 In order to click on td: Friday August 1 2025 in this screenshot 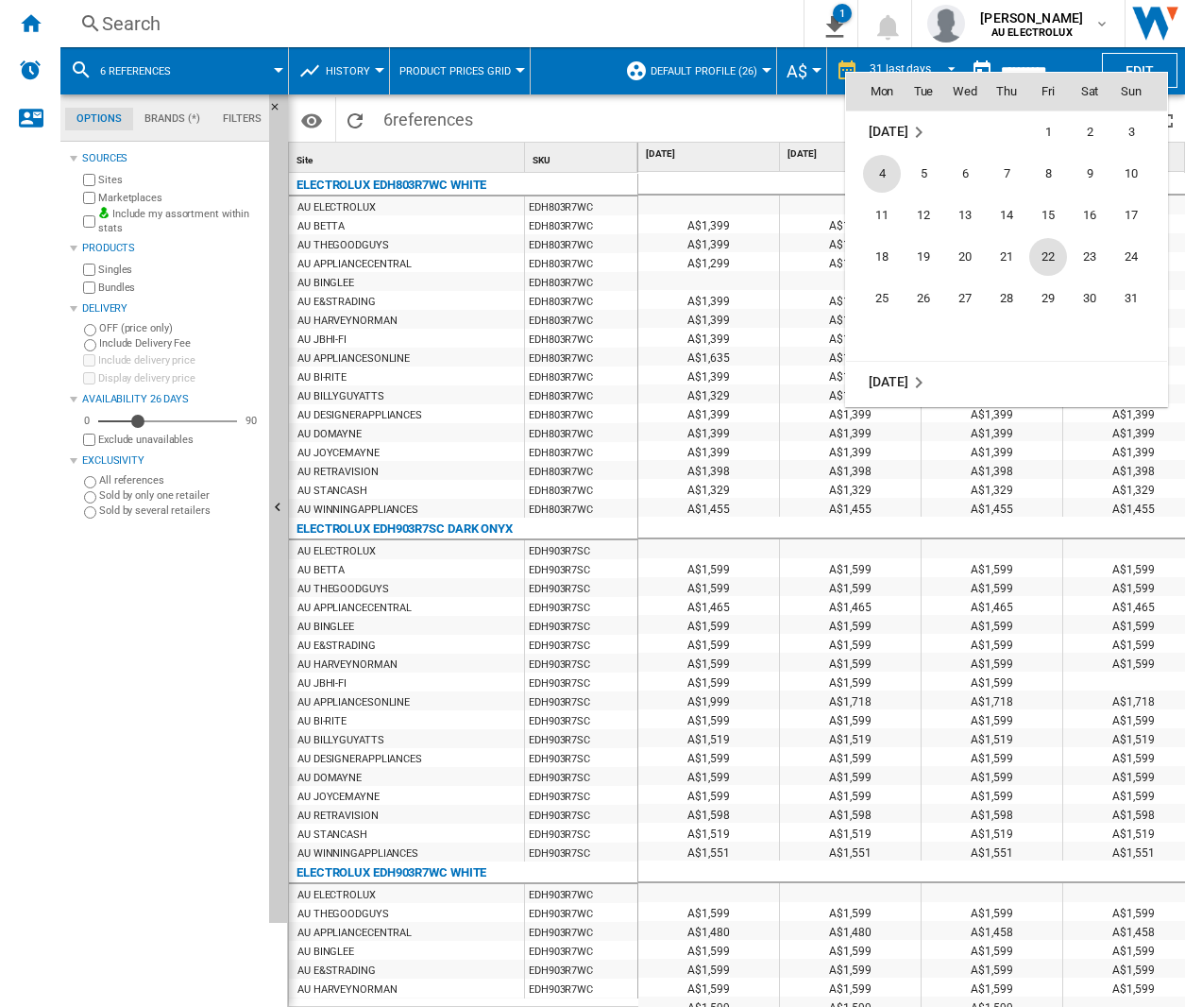, I will do `click(1048, 131)`.